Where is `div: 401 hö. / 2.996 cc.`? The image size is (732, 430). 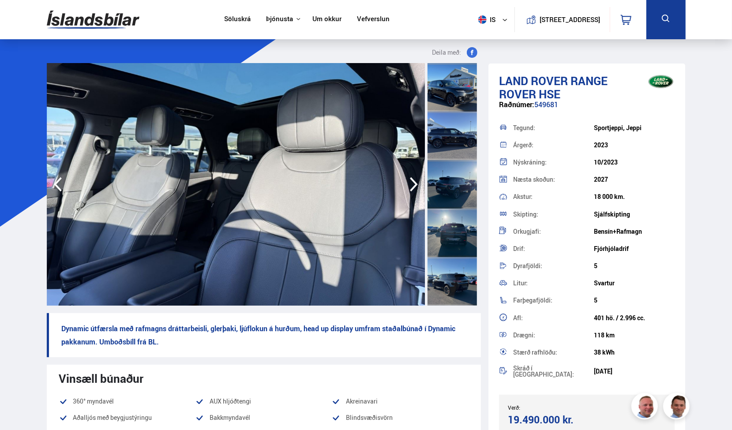
div: 401 hö. / 2.996 cc. is located at coordinates (634, 318).